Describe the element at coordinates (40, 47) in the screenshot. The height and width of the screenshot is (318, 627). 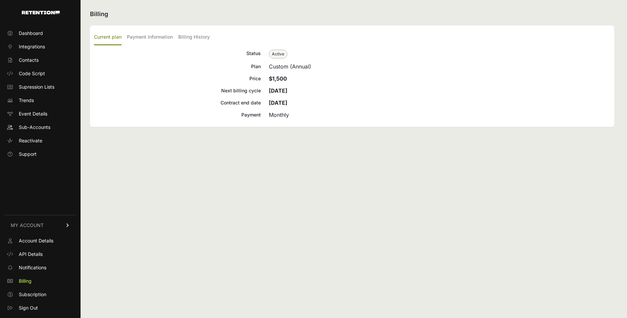
I see `a: Integrations` at that location.